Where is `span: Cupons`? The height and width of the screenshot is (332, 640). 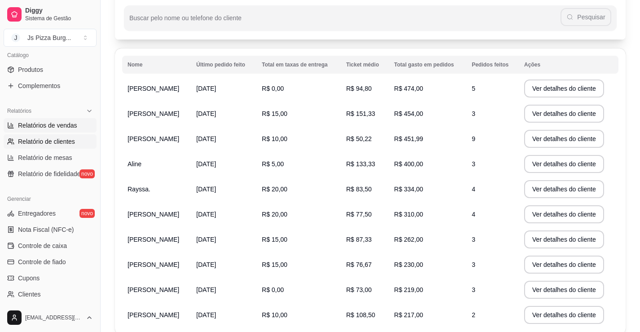 span: Cupons is located at coordinates (29, 278).